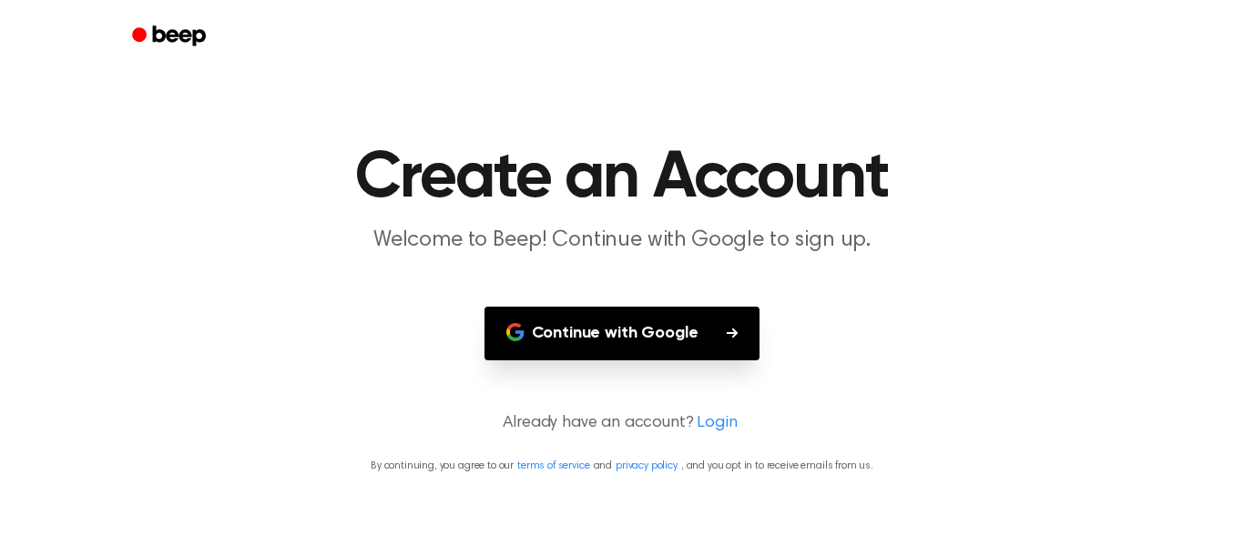 The height and width of the screenshot is (545, 1244). What do you see at coordinates (622, 333) in the screenshot?
I see `button: Continue with Google` at bounding box center [622, 333].